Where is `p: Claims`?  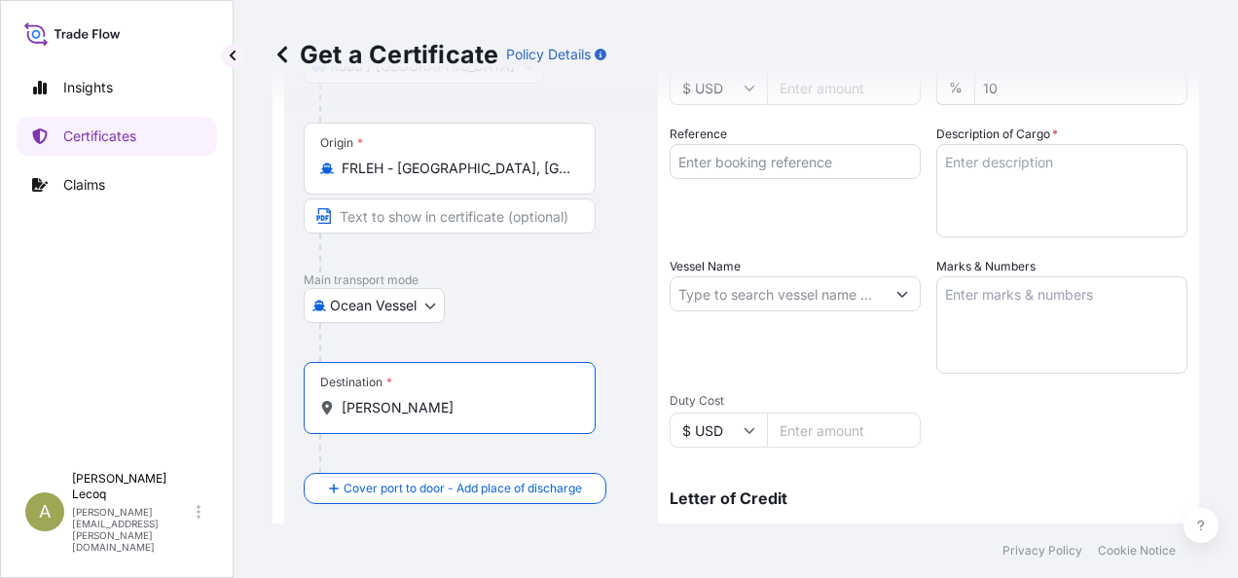
p: Claims is located at coordinates (84, 185).